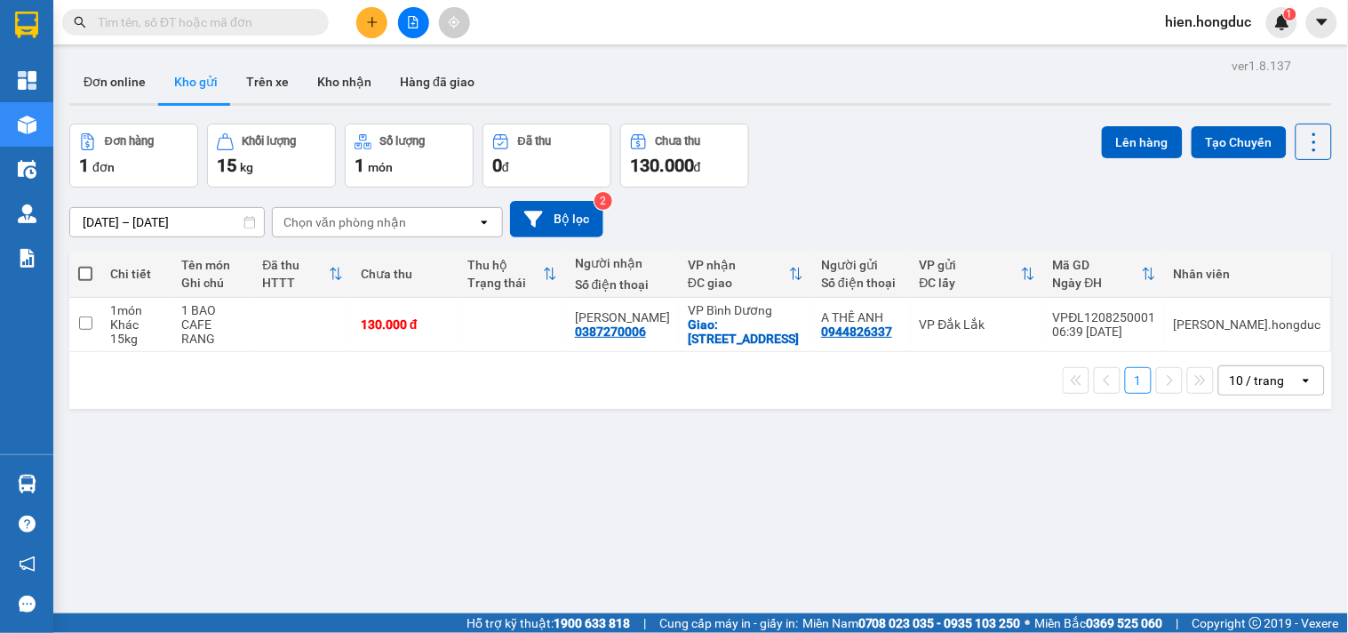 The height and width of the screenshot is (633, 1348). Describe the element at coordinates (662, 165) in the screenshot. I see `span: 130.000` at that location.